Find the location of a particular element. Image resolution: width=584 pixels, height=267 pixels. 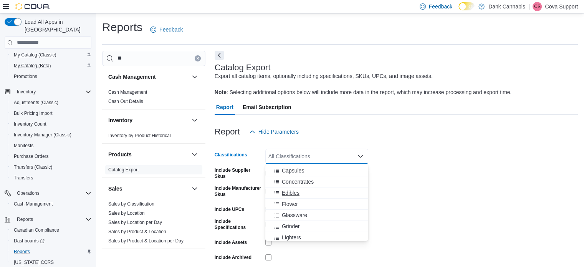

span: My Catalog (Classic) is located at coordinates (51, 55).